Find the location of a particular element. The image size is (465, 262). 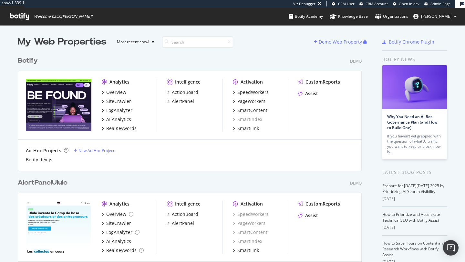

a: Demo Web Property is located at coordinates (338, 42).